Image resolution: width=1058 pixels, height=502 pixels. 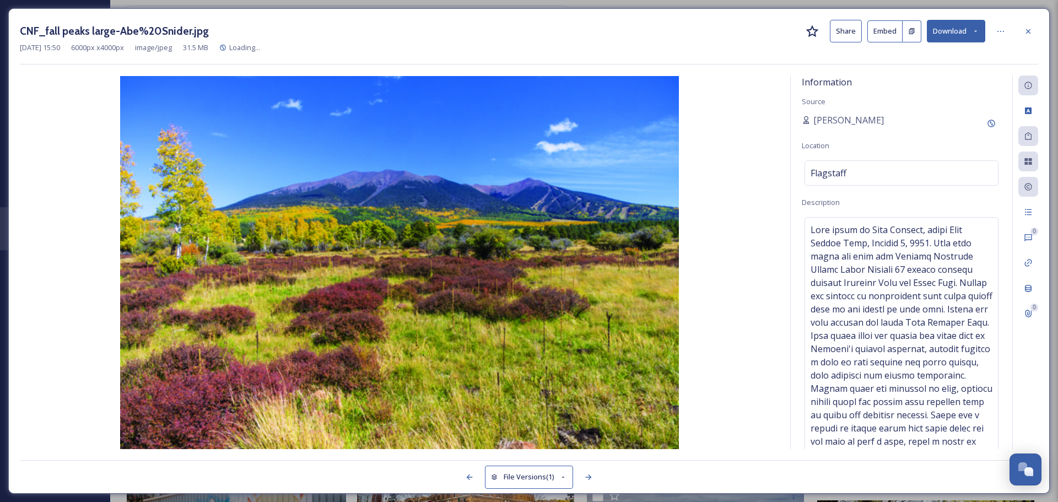 What do you see at coordinates (153, 47) in the screenshot?
I see `span: image/jpeg` at bounding box center [153, 47].